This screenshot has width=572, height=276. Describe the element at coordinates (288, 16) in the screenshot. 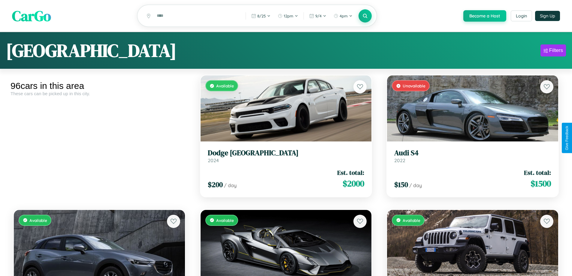

I see `button: 12pm` at that location.